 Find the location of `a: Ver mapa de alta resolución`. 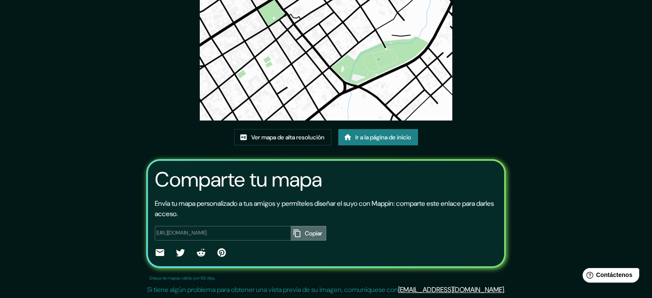

a: Ver mapa de alta resolución is located at coordinates (283, 137).